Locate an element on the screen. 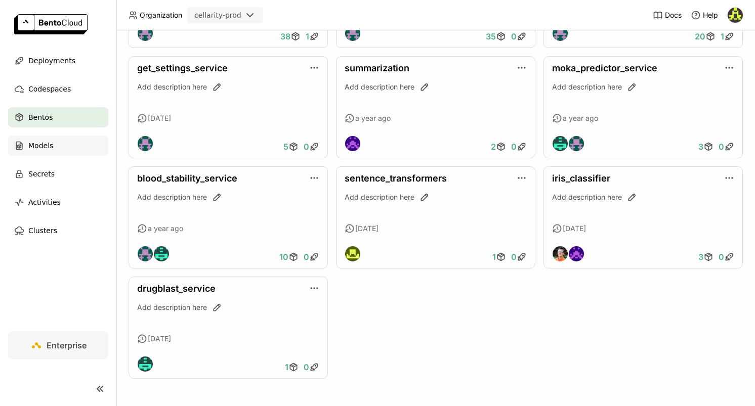 The width and height of the screenshot is (755, 406). input: Selected cellarity-prod. is located at coordinates (243, 16).